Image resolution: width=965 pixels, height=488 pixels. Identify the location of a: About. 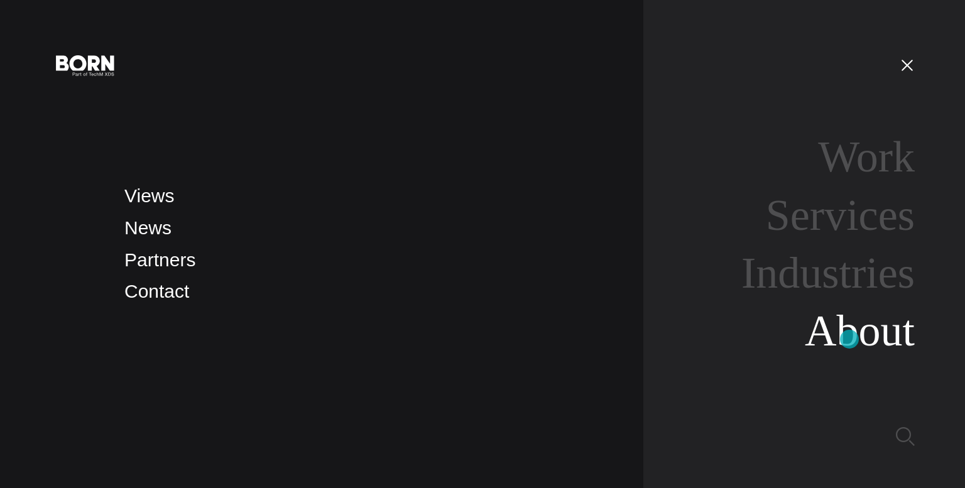
(860, 330).